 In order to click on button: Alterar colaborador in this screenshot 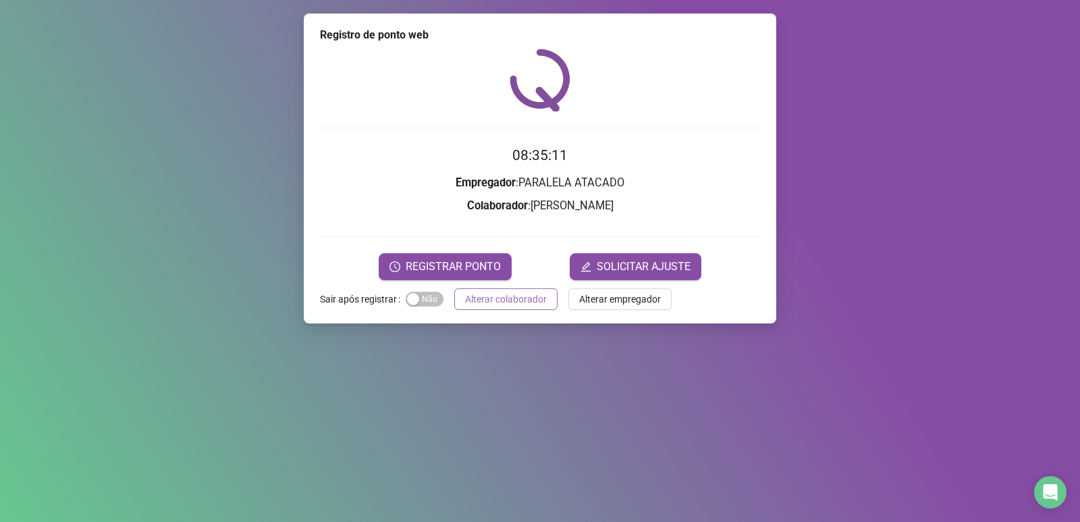, I will do `click(506, 299)`.